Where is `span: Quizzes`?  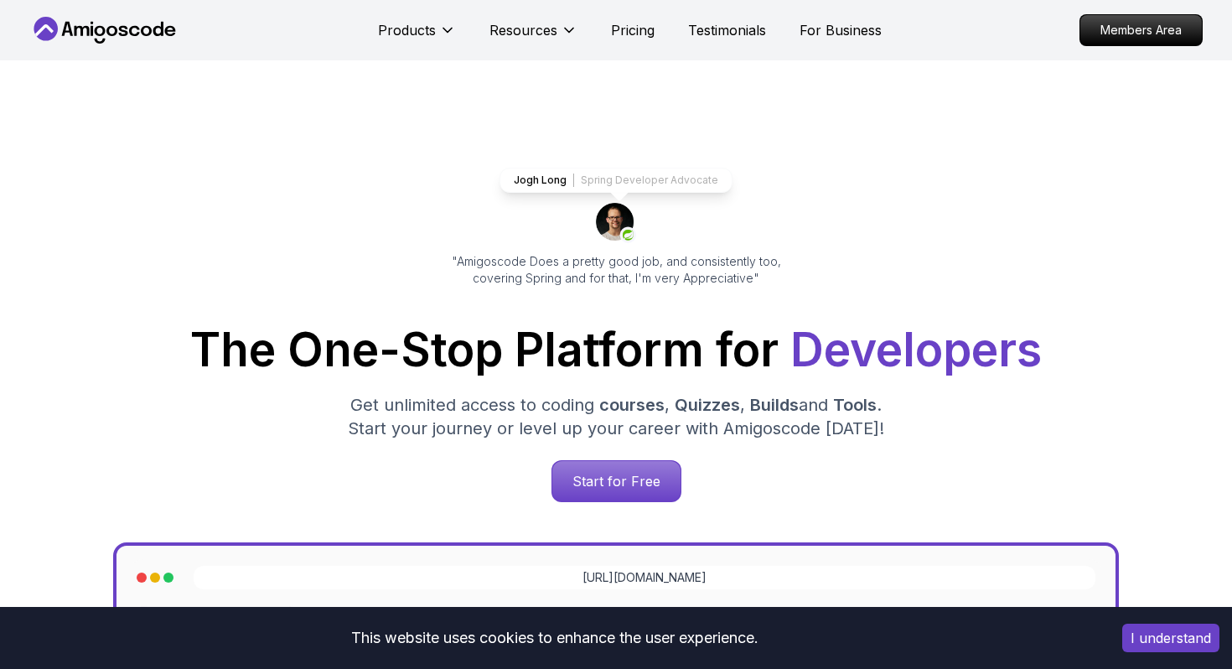 span: Quizzes is located at coordinates (707, 405).